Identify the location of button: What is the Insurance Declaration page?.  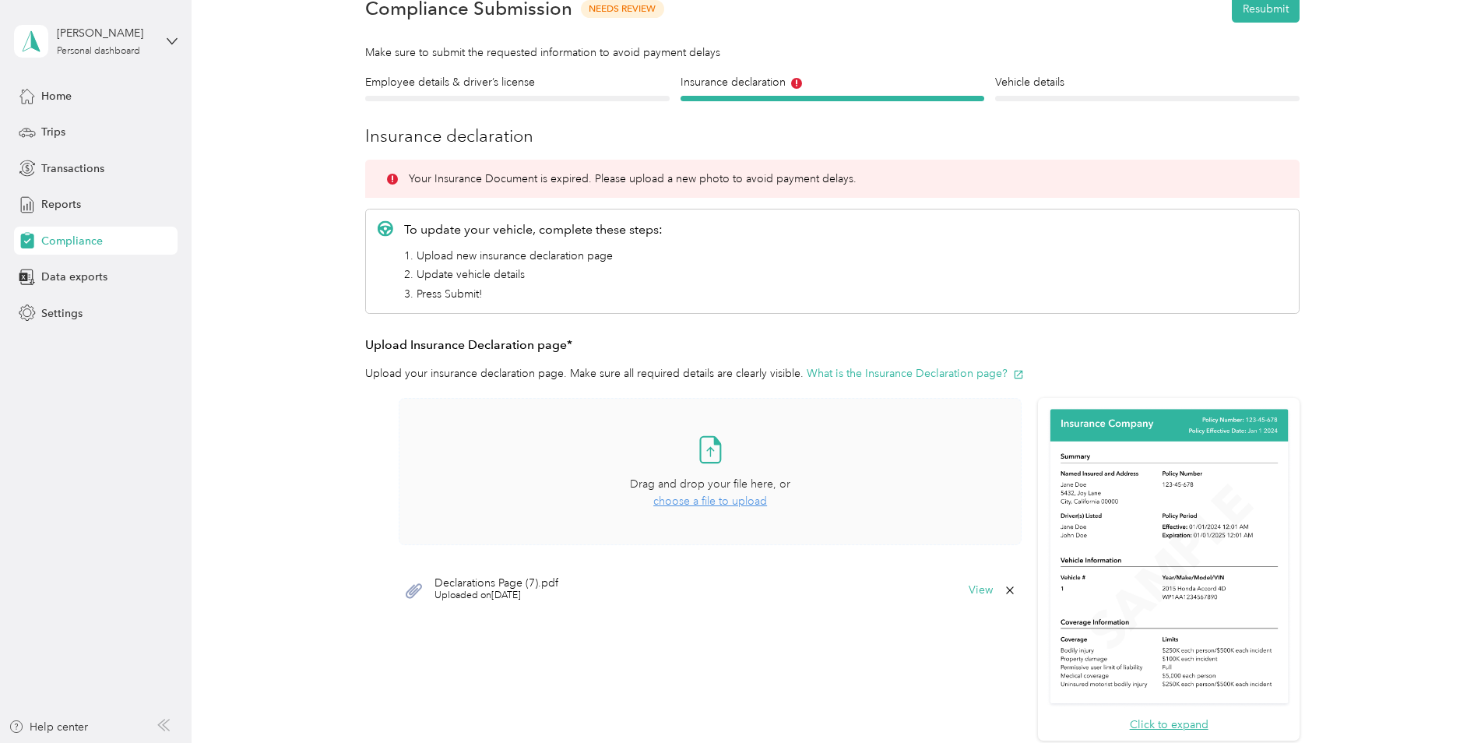
(915, 373).